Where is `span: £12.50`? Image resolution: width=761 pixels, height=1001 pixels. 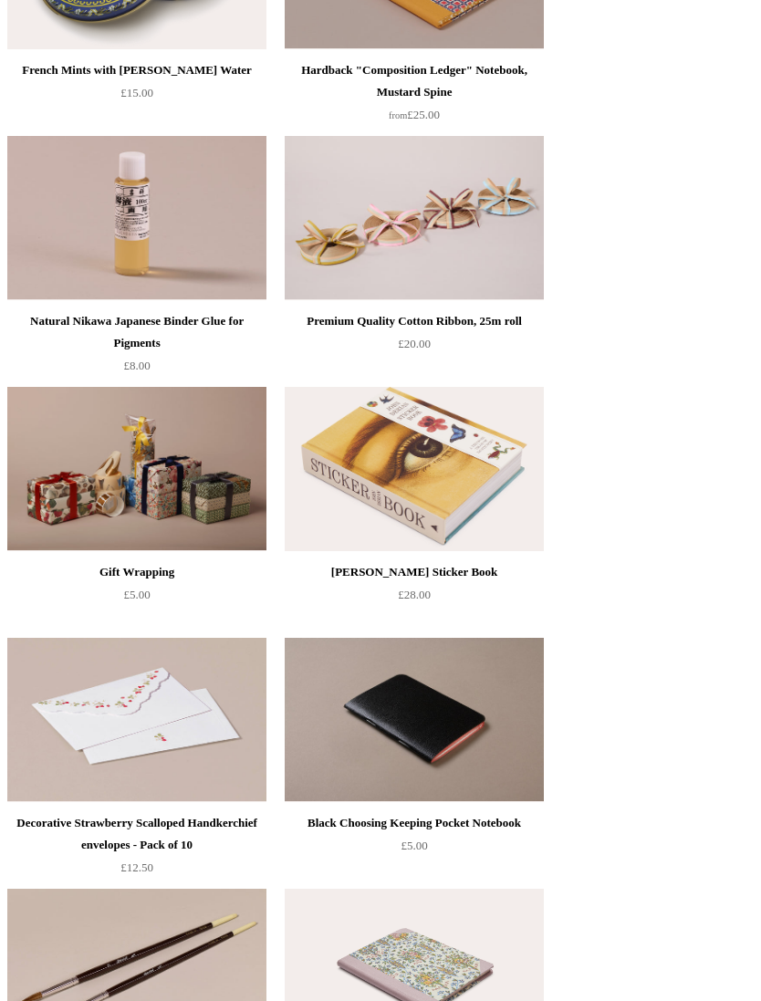
span: £12.50 is located at coordinates (137, 867).